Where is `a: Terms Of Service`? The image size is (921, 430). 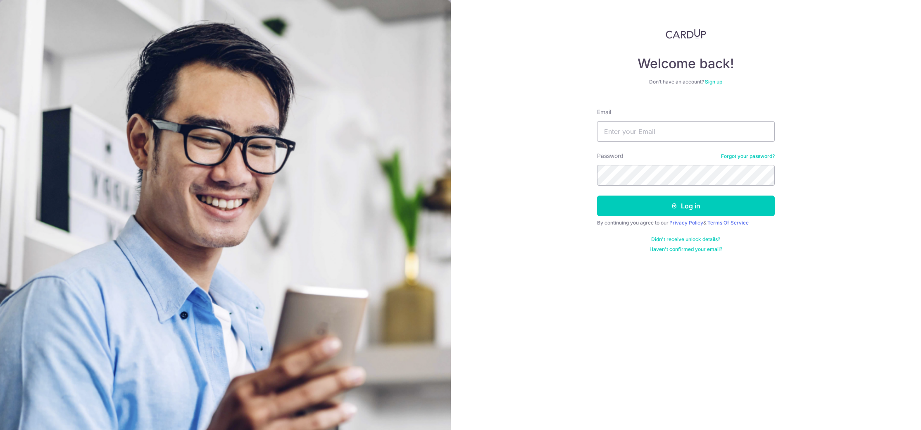 a: Terms Of Service is located at coordinates (728, 222).